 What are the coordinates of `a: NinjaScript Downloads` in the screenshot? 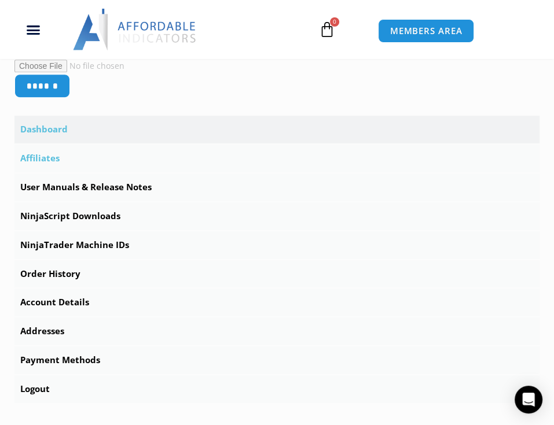 It's located at (276, 216).